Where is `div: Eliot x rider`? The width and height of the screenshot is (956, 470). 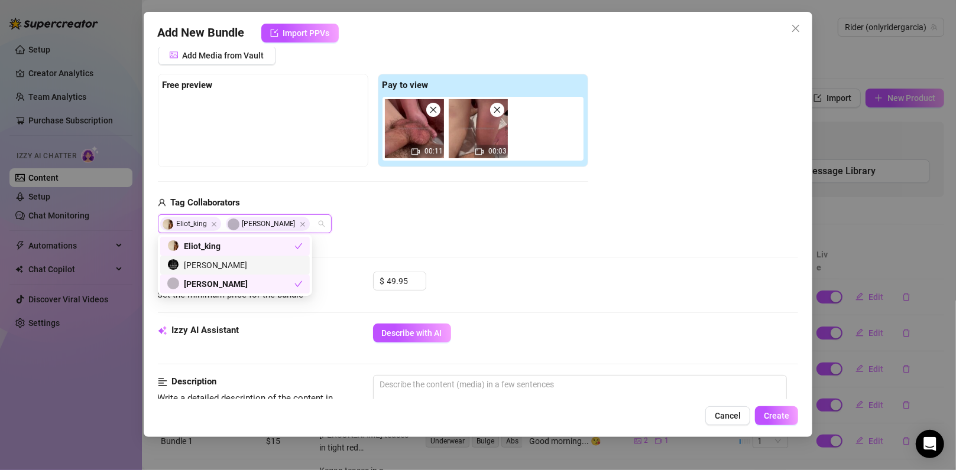 div: Eliot x rider is located at coordinates (235, 284).